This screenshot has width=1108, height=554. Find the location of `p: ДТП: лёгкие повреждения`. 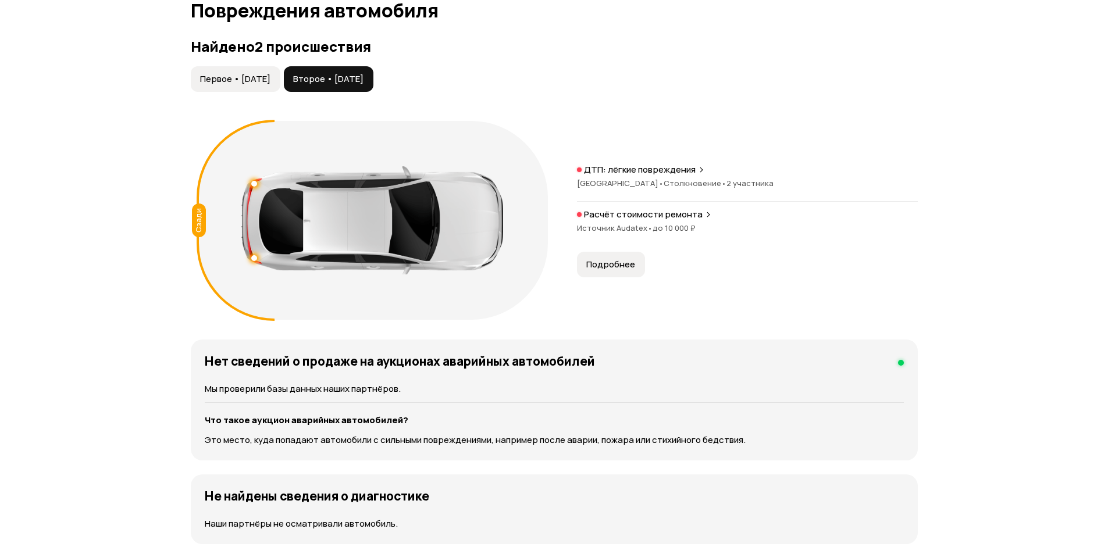

p: ДТП: лёгкие повреждения is located at coordinates (640, 170).